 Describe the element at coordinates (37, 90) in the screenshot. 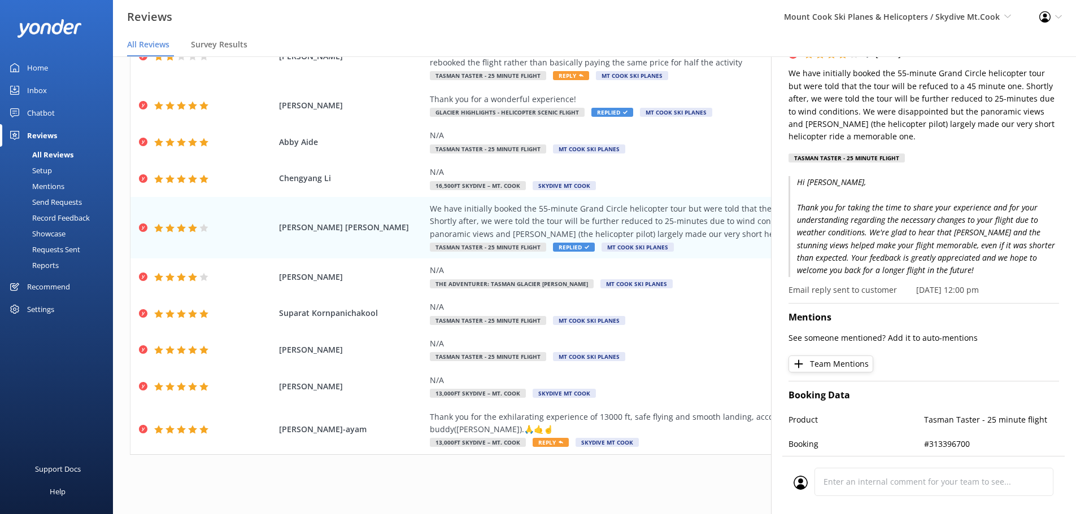

I see `div: Inbox` at that location.